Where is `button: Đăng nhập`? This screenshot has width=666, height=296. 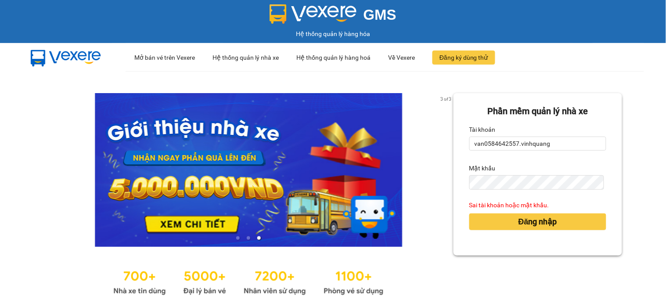 button: Đăng nhập is located at coordinates (538, 222).